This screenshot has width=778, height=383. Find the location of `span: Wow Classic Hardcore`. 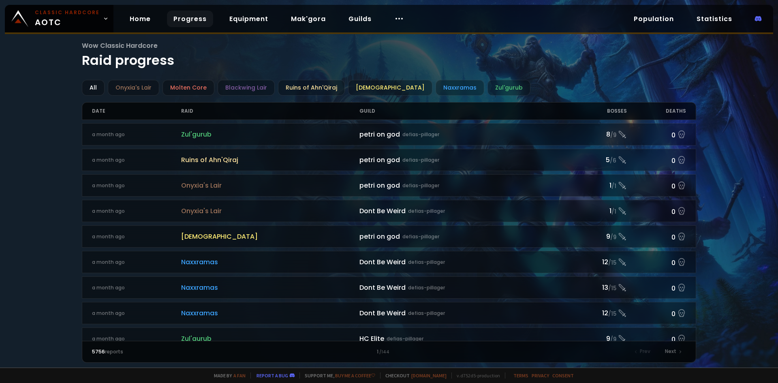

span: Wow Classic Hardcore is located at coordinates (389, 45).